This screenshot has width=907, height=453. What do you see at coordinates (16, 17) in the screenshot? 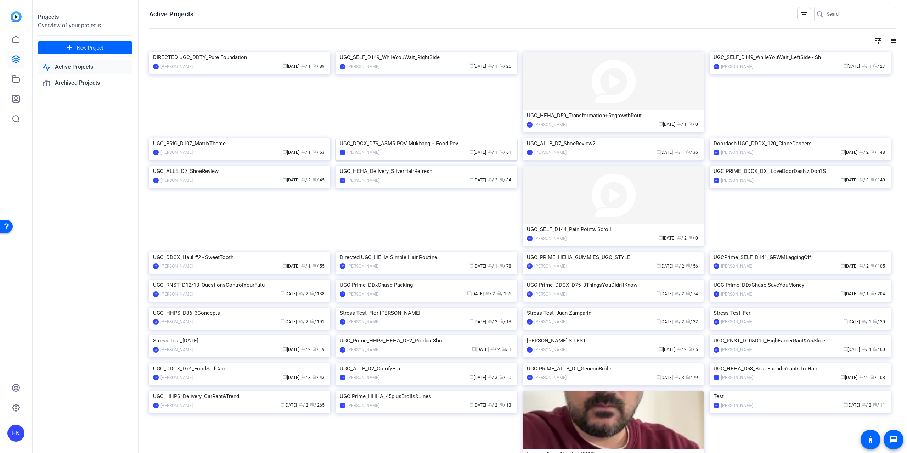
I see `img: blue-gradient.svg` at bounding box center [16, 17].